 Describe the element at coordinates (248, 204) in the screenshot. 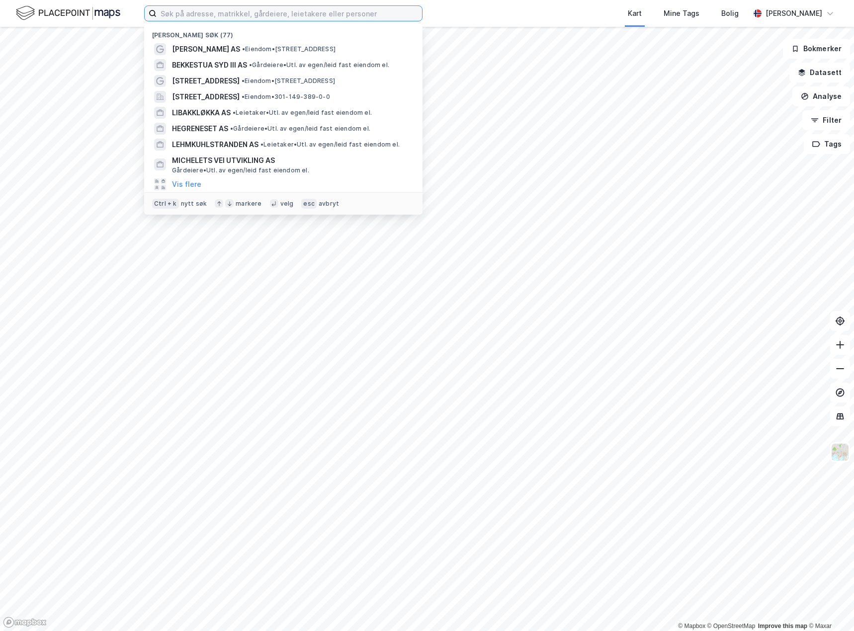

I see `div: markere` at that location.